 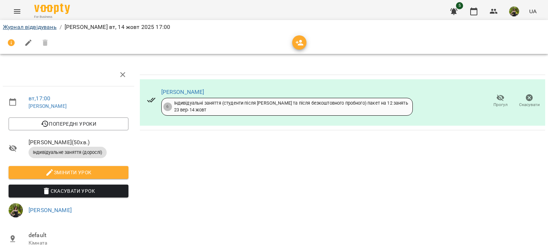 I want to click on p: Кімната, so click(x=79, y=243).